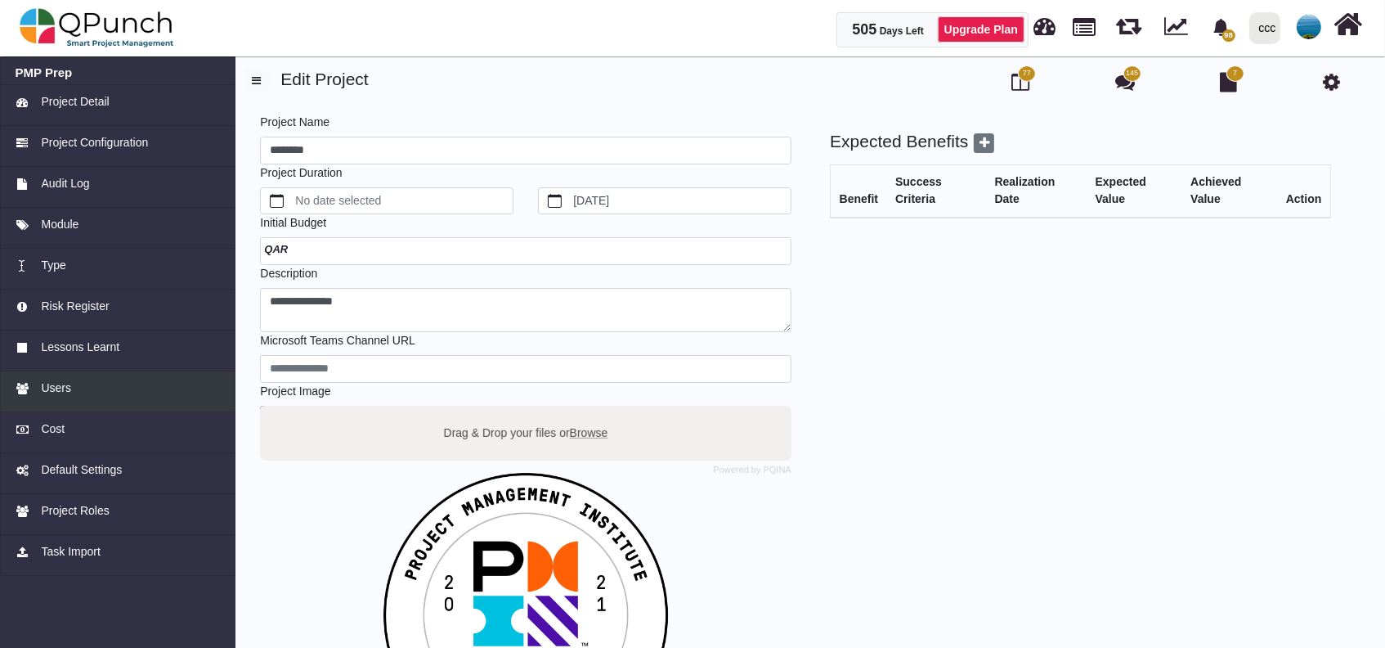 Image resolution: width=1385 pixels, height=648 pixels. I want to click on span: Audit Log, so click(65, 183).